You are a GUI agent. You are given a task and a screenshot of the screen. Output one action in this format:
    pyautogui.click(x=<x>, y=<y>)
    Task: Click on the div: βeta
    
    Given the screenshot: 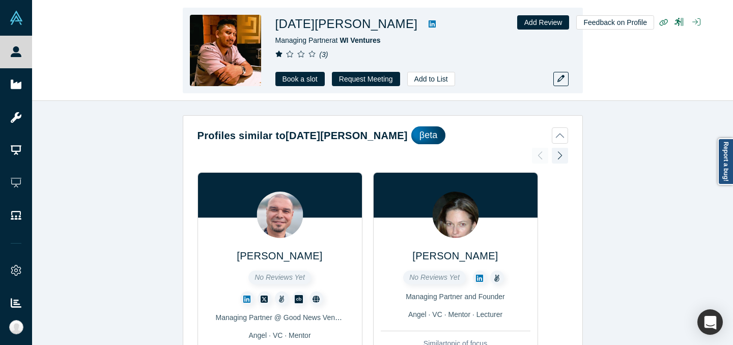 What is the action you would take?
    pyautogui.click(x=428, y=135)
    